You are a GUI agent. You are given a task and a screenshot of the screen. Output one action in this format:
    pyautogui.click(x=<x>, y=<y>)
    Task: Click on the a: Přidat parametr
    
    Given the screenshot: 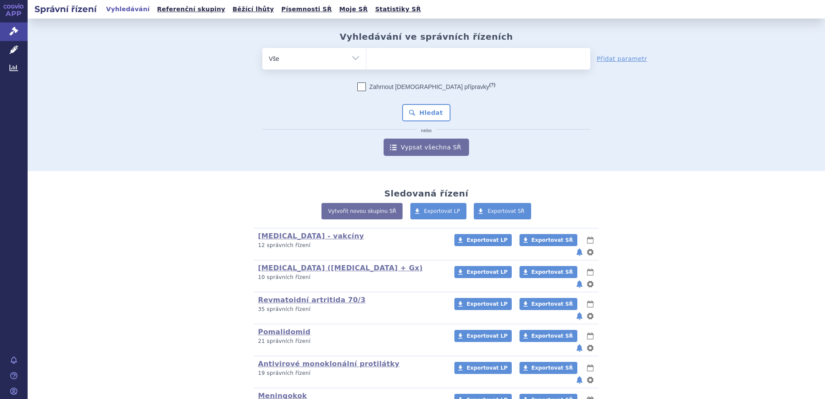 What is the action you would take?
    pyautogui.click(x=622, y=59)
    